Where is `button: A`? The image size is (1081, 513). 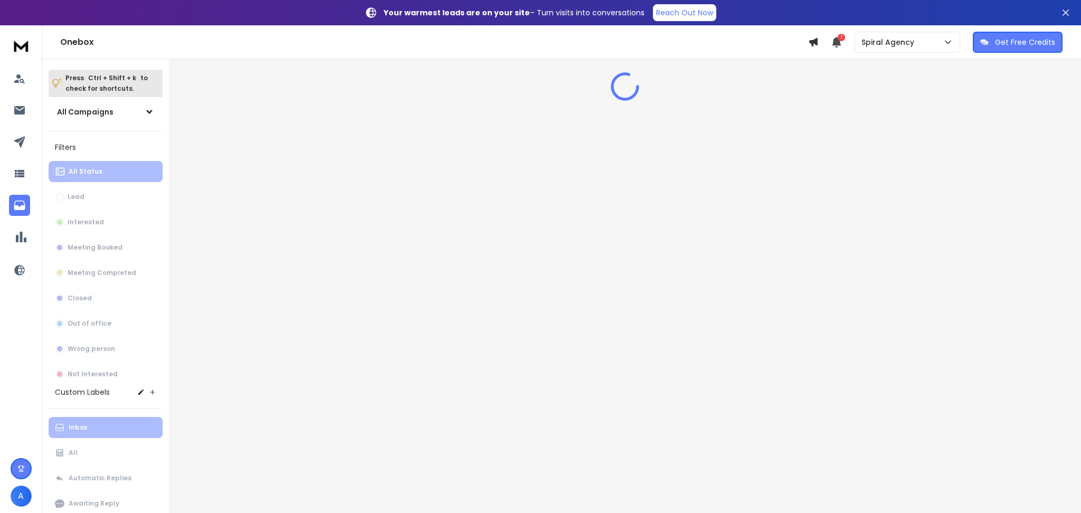 button: A is located at coordinates (21, 496).